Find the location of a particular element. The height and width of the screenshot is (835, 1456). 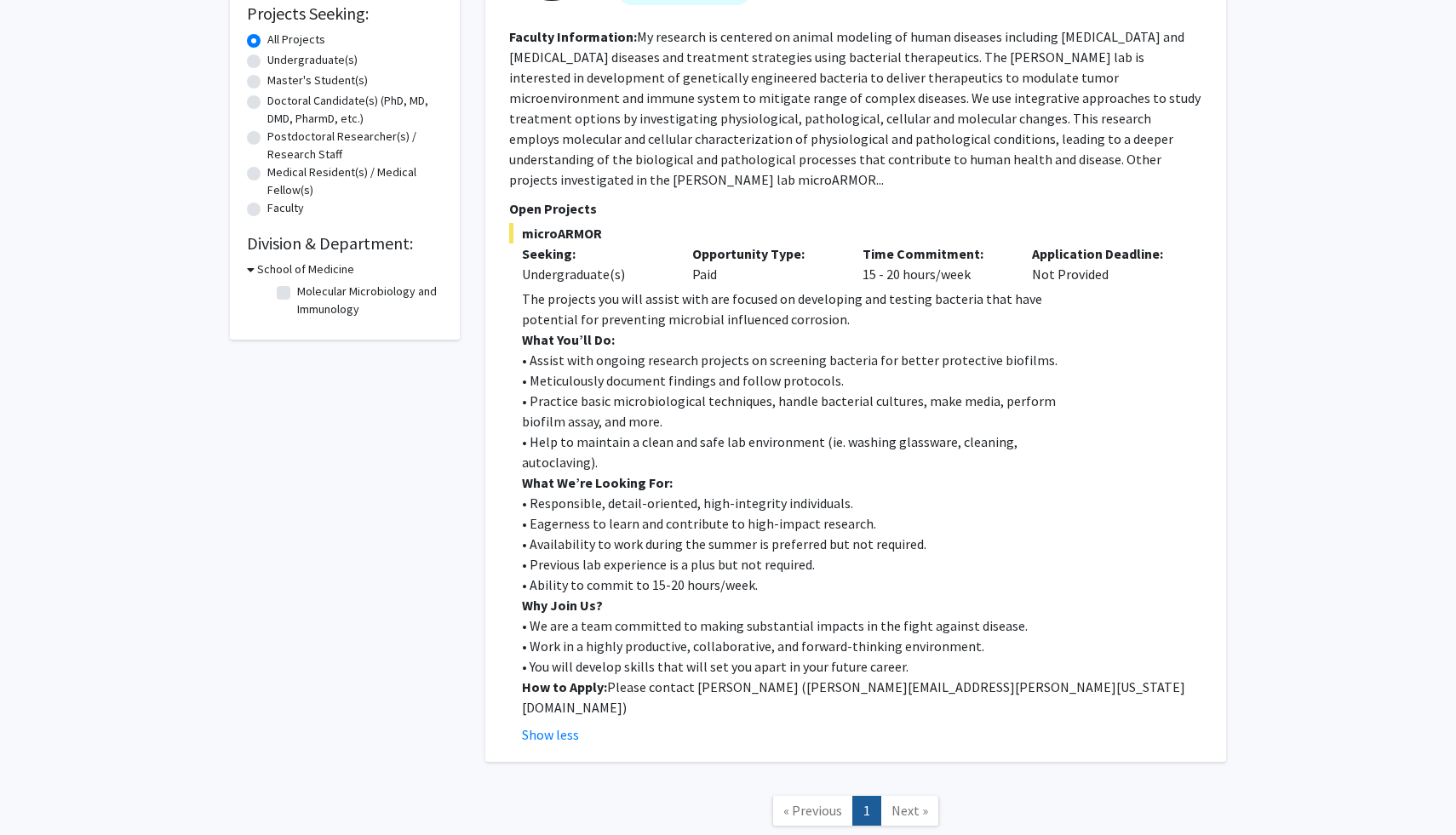

span: « Previous is located at coordinates (812, 810).